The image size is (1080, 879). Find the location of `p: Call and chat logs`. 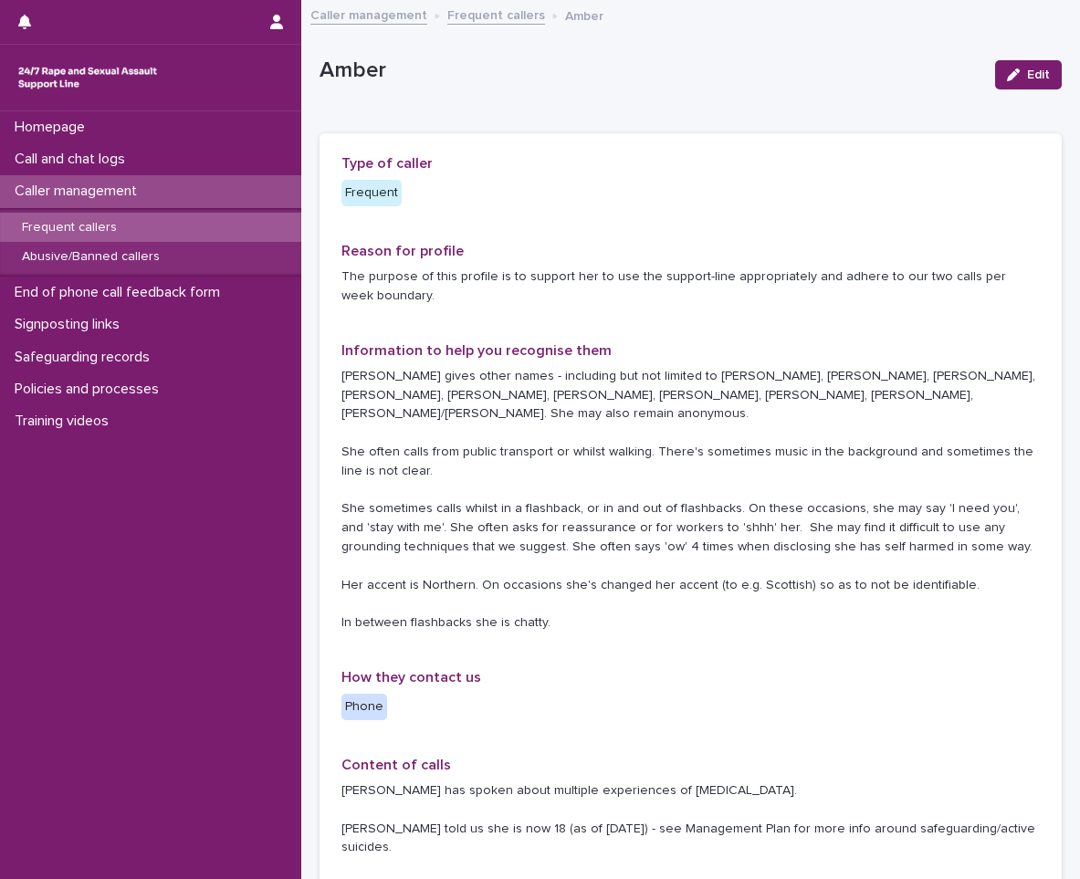

p: Call and chat logs is located at coordinates (73, 159).